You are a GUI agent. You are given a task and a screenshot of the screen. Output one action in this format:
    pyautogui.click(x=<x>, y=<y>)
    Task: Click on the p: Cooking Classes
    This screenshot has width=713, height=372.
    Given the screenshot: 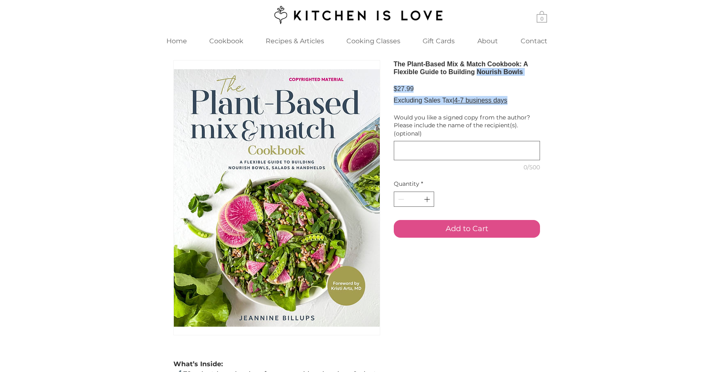 What is the action you would take?
    pyautogui.click(x=373, y=41)
    